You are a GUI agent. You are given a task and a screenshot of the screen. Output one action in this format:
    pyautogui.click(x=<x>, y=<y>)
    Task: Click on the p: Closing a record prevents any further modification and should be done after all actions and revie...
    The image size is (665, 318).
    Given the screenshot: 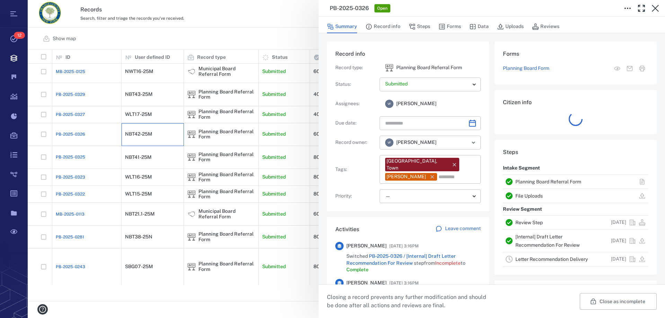 What is the action you would take?
    pyautogui.click(x=410, y=302)
    